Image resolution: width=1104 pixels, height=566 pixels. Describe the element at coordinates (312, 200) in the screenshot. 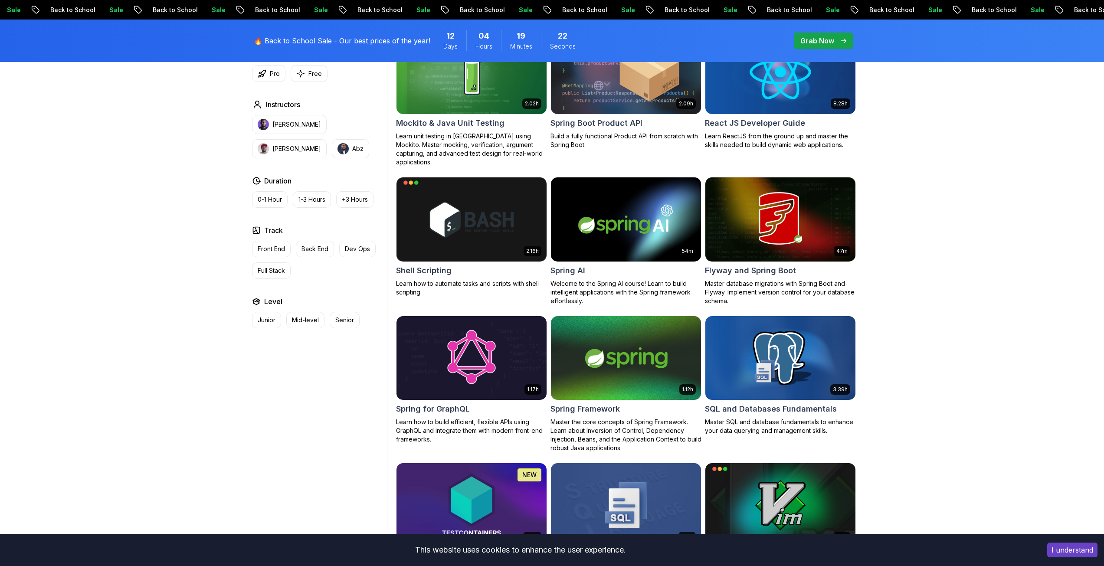

I see `button: 1-3 Hours` at that location.